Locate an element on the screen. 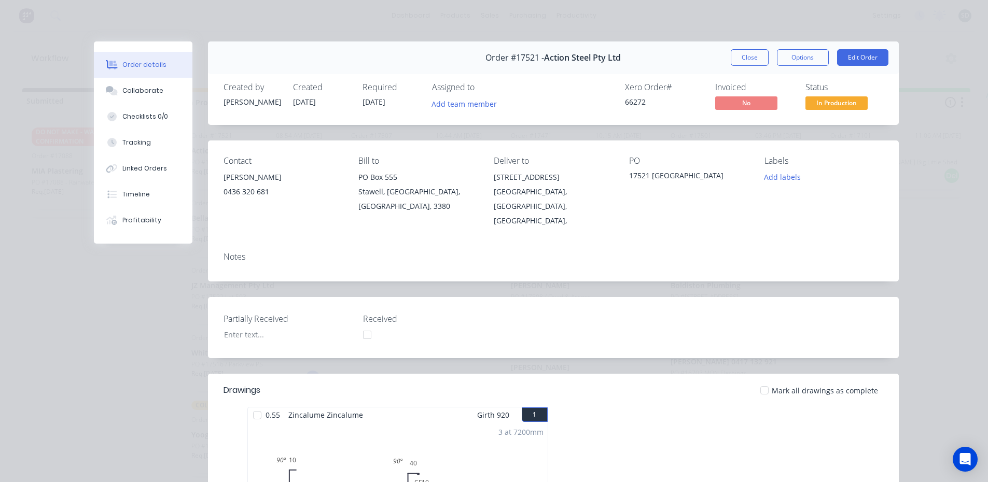 The image size is (988, 482). button: Linked Orders is located at coordinates (143, 169).